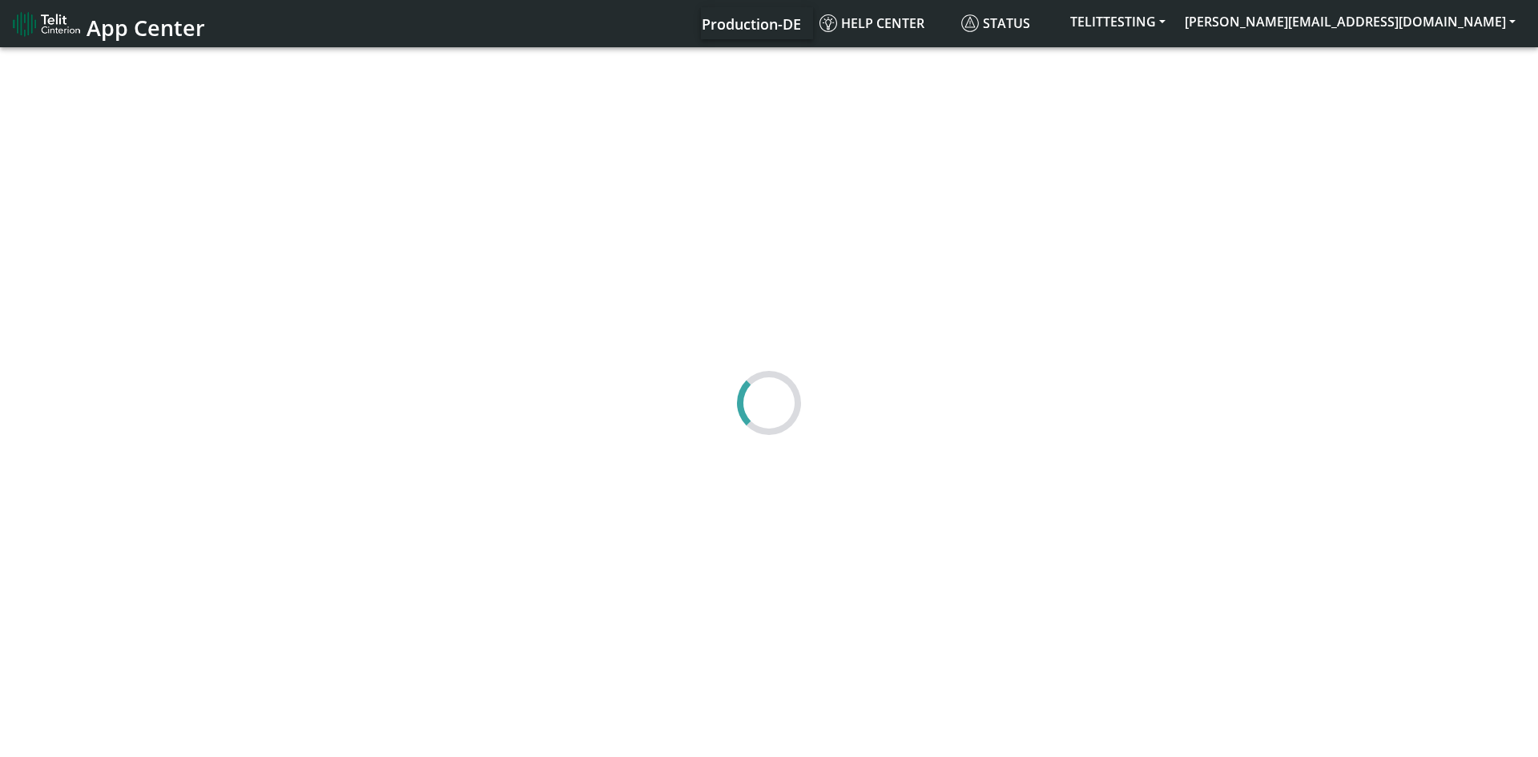  Describe the element at coordinates (146, 27) in the screenshot. I see `span: App Center` at that location.